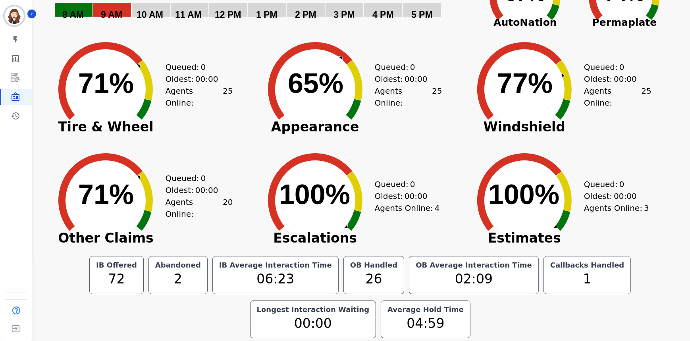 The width and height of the screenshot is (690, 341). I want to click on span: Estimates, so click(524, 238).